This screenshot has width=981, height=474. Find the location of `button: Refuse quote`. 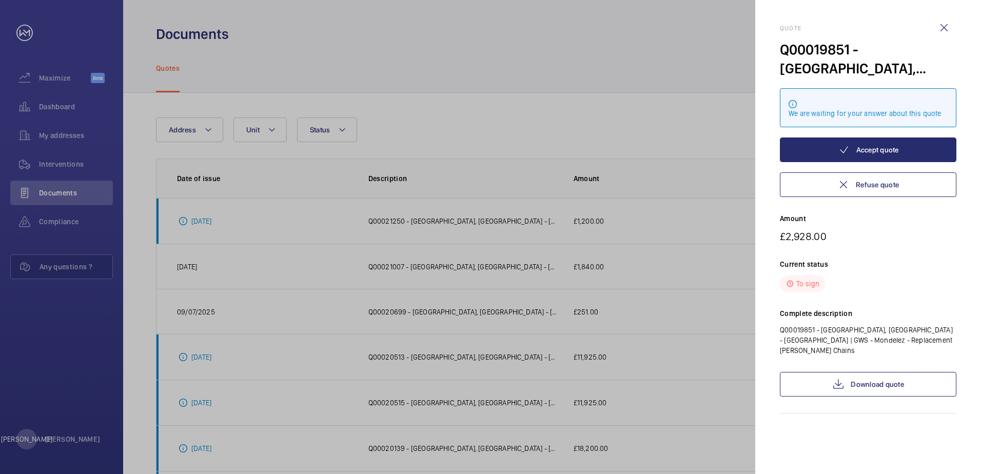

button: Refuse quote is located at coordinates (868, 185).